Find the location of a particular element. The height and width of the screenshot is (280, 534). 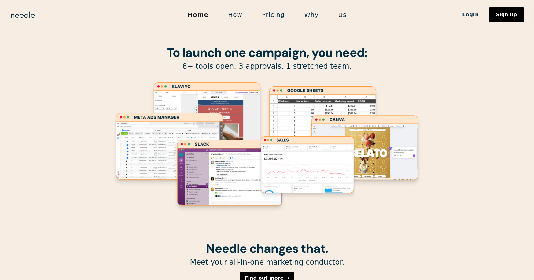

a: Us is located at coordinates (343, 15).